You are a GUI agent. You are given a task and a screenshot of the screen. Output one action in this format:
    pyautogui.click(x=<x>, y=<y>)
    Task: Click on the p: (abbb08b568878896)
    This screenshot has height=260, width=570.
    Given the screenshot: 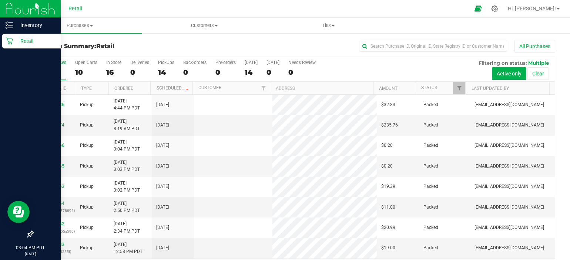 What is the action you would take?
    pyautogui.click(x=54, y=211)
    